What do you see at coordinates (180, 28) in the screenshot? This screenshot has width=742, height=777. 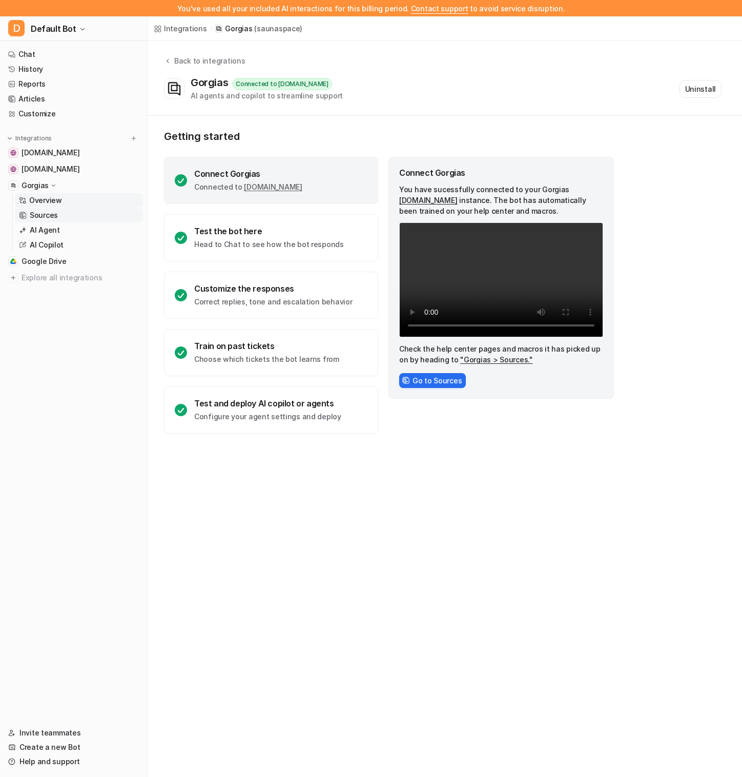 I see `a: Integrations` at bounding box center [180, 28].